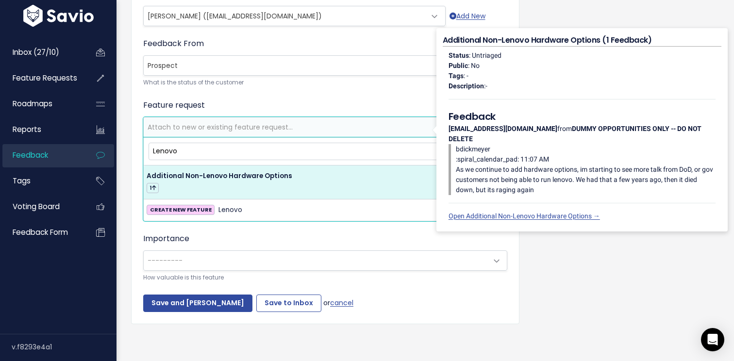 This screenshot has height=361, width=734. Describe the element at coordinates (220, 127) in the screenshot. I see `span: Attach to new or existing feature request...` at that location.